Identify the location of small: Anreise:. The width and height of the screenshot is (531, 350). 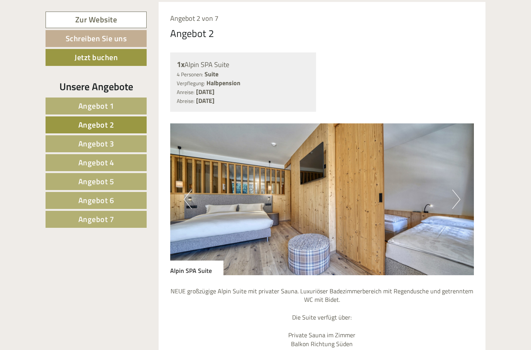
(186, 92).